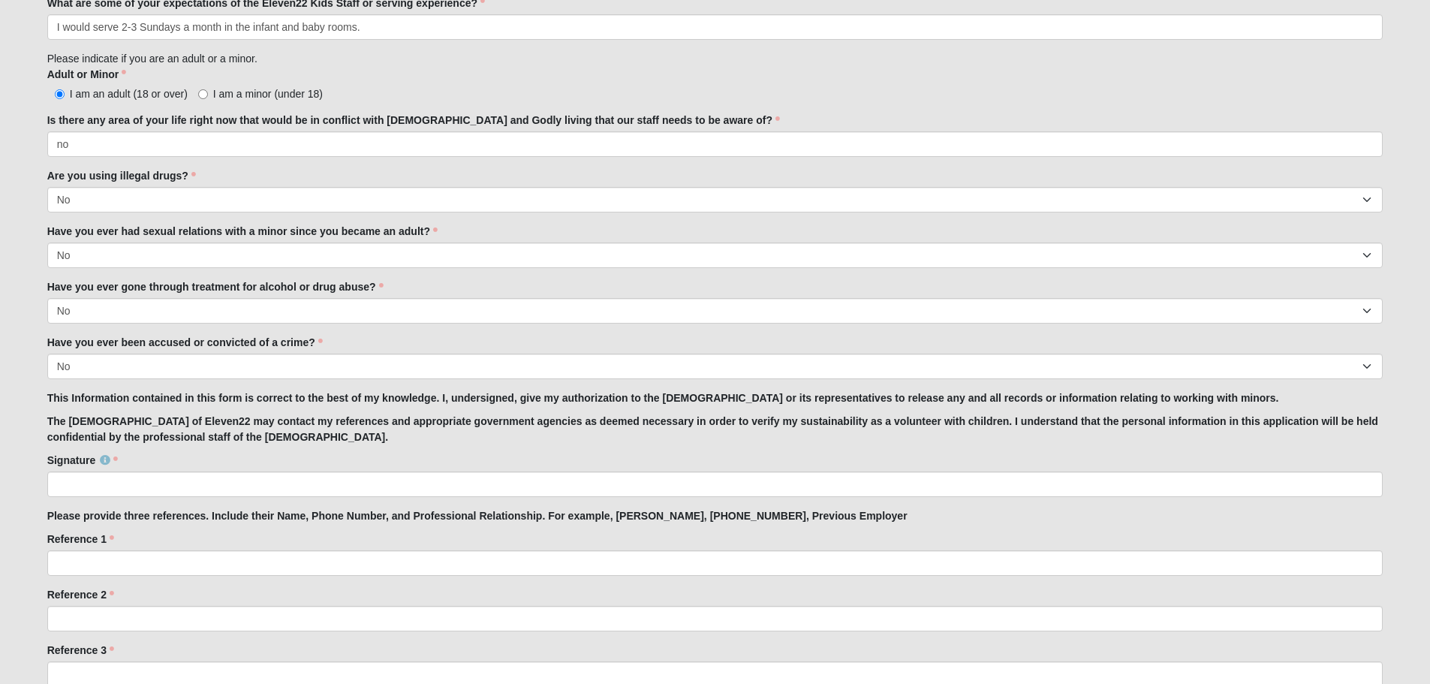 Image resolution: width=1430 pixels, height=684 pixels. I want to click on label: Signature, so click(83, 460).